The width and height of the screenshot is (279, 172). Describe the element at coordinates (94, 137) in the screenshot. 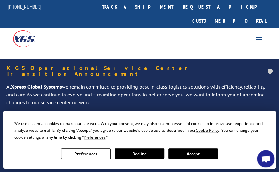

I see `span: Preferences` at that location.